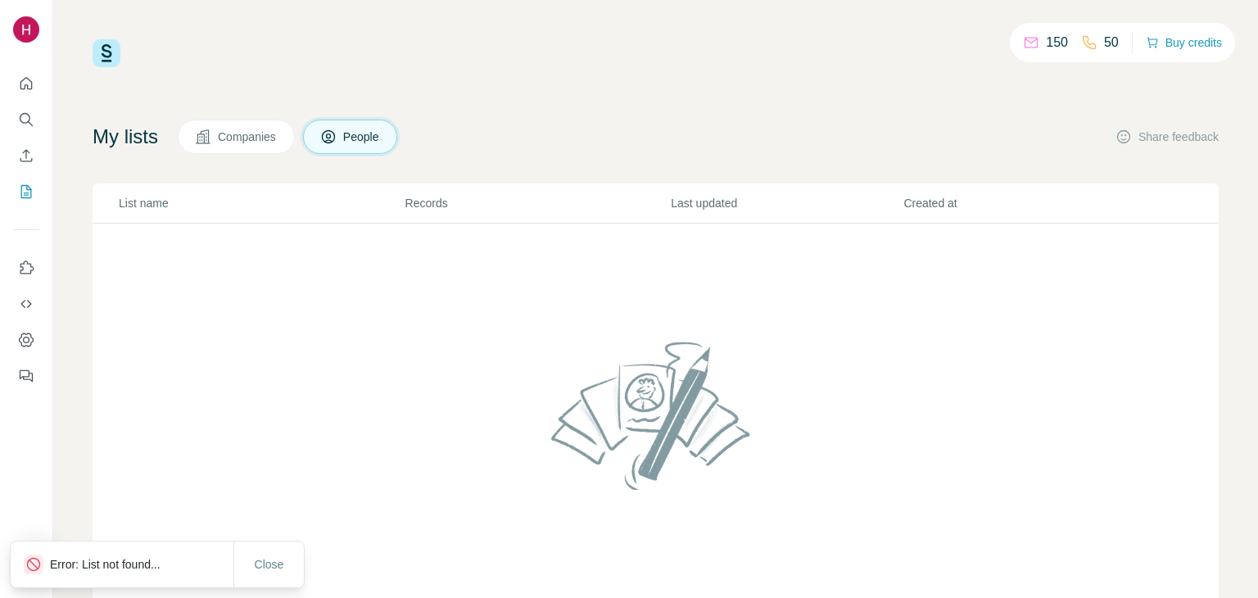 The image size is (1258, 598). What do you see at coordinates (26, 29) in the screenshot?
I see `img: Avatar` at bounding box center [26, 29].